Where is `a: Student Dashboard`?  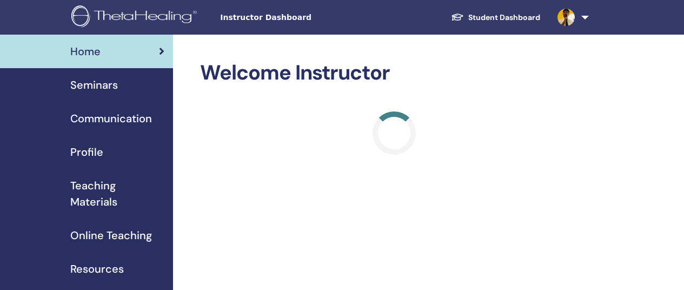
a: Student Dashboard is located at coordinates (495, 17).